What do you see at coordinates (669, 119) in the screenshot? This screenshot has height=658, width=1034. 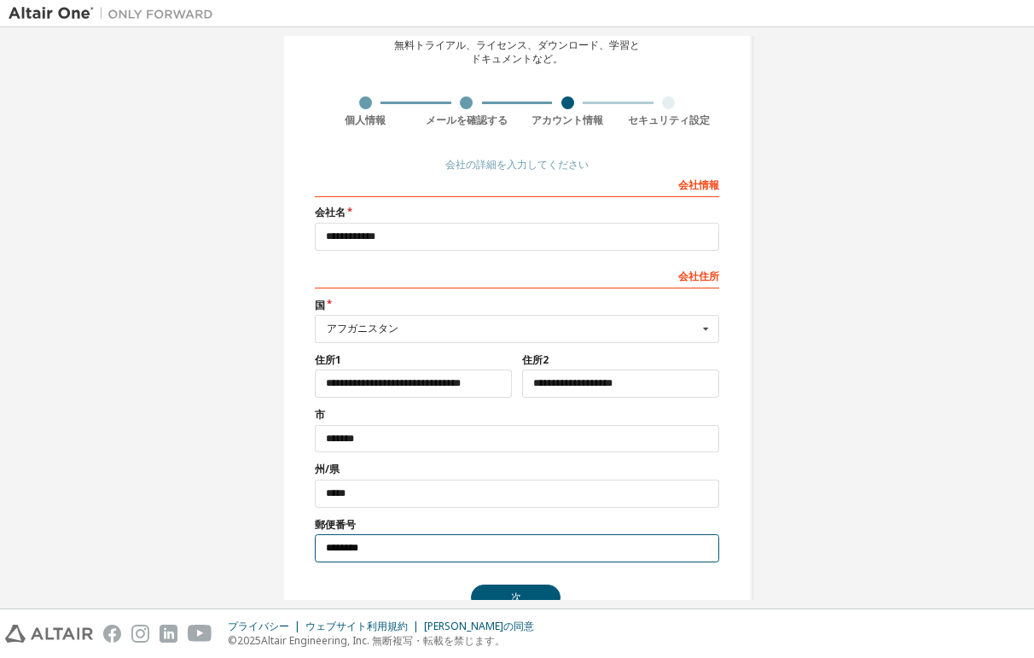 I see `font: セキュリティ設定` at bounding box center [669, 119].